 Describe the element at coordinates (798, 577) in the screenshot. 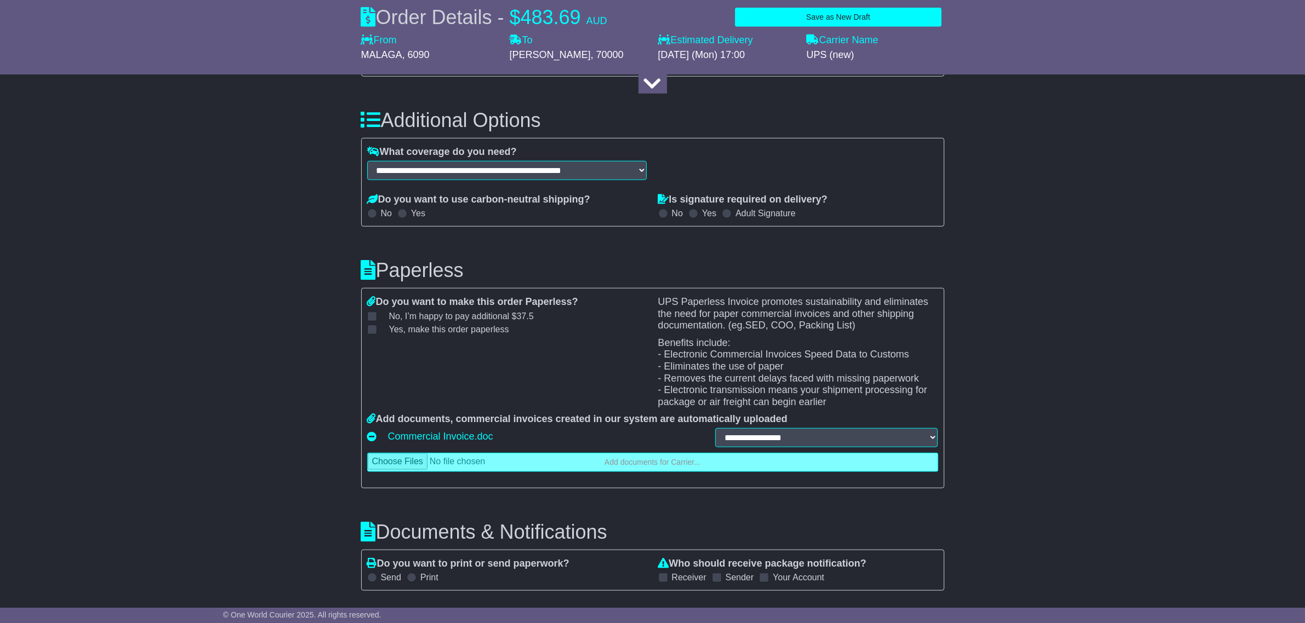

I see `label: Your Account` at that location.